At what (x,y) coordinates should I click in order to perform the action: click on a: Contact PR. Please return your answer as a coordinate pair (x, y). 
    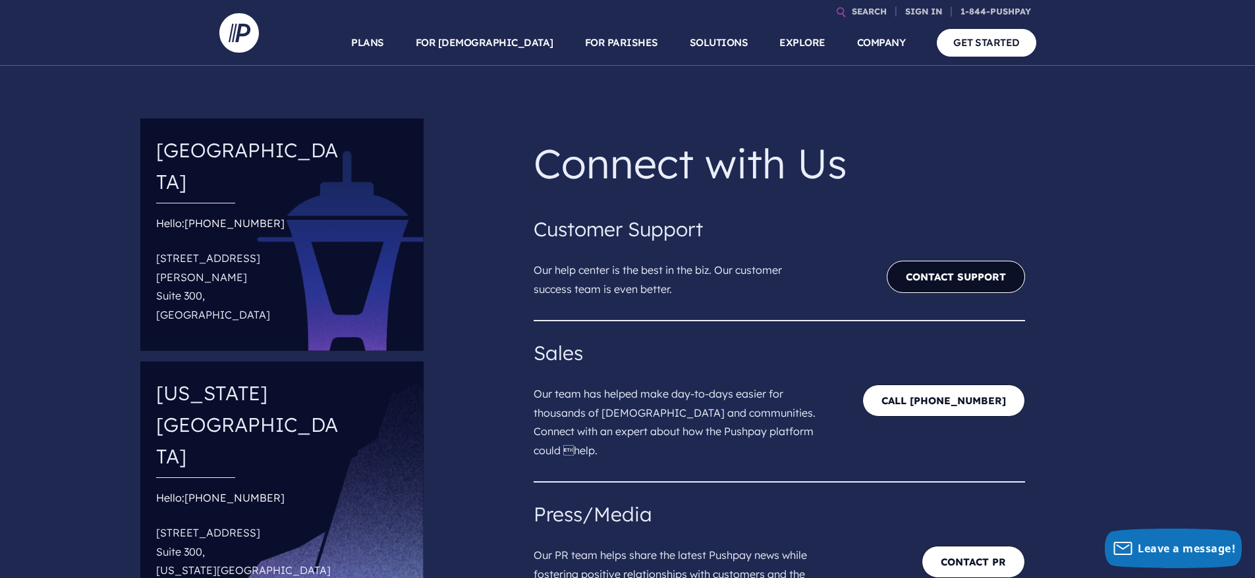
    Looking at the image, I should click on (973, 562).